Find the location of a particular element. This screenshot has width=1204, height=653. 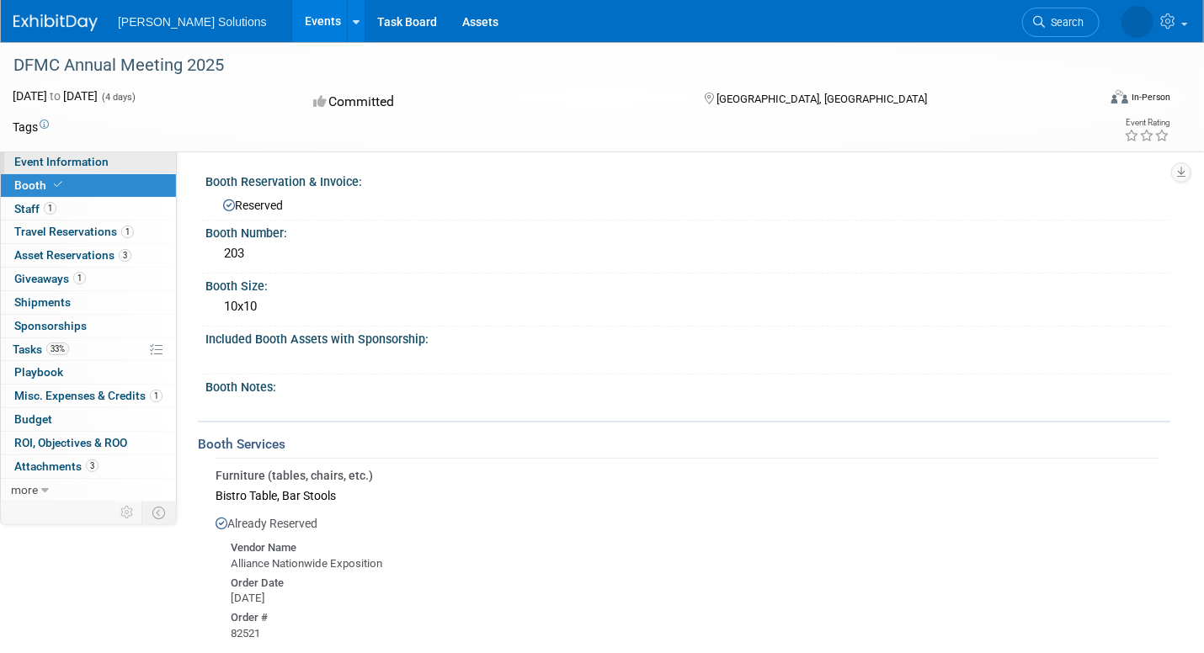

span: more is located at coordinates (24, 490).